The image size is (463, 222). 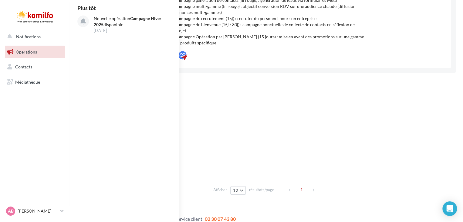 What do you see at coordinates (189, 218) in the screenshot?
I see `span: Service client` at bounding box center [189, 218].